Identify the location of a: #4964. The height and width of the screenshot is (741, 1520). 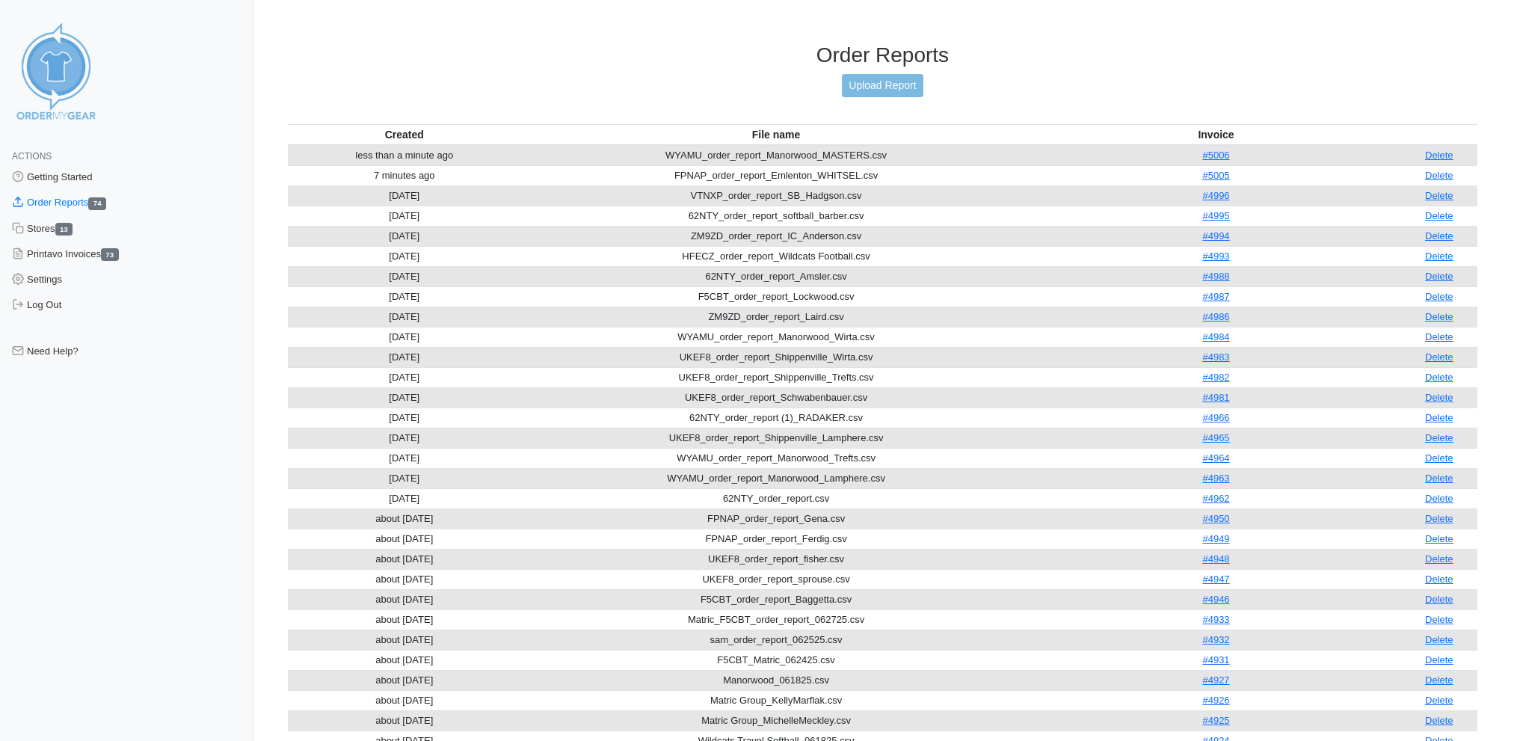
(1215, 457).